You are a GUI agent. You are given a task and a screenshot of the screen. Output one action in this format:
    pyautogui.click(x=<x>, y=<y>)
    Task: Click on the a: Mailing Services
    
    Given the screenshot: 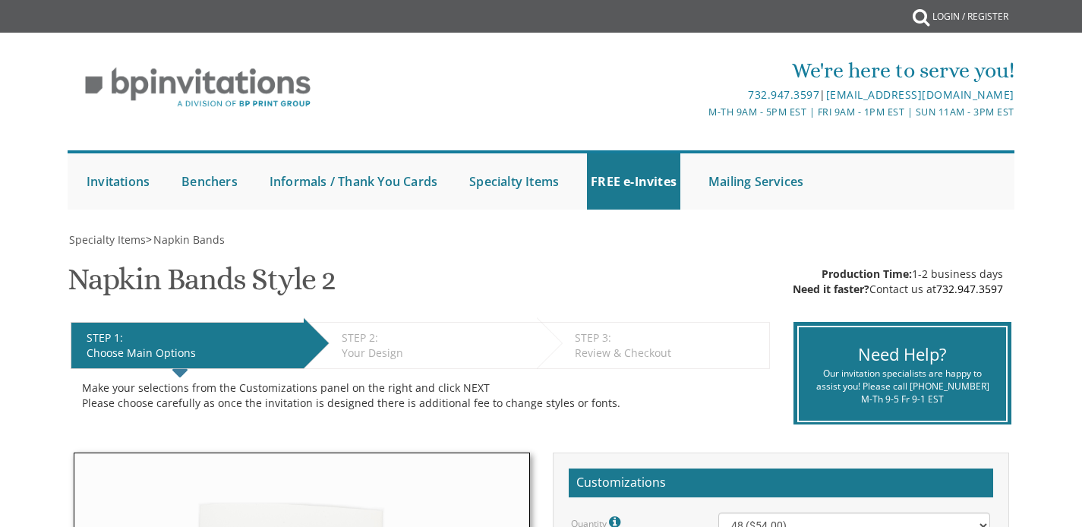 What is the action you would take?
    pyautogui.click(x=756, y=182)
    